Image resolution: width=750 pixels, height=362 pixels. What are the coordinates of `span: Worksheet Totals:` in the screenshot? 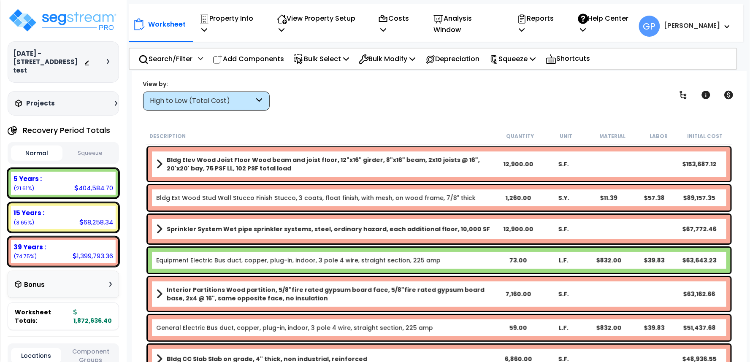 It's located at (42, 316).